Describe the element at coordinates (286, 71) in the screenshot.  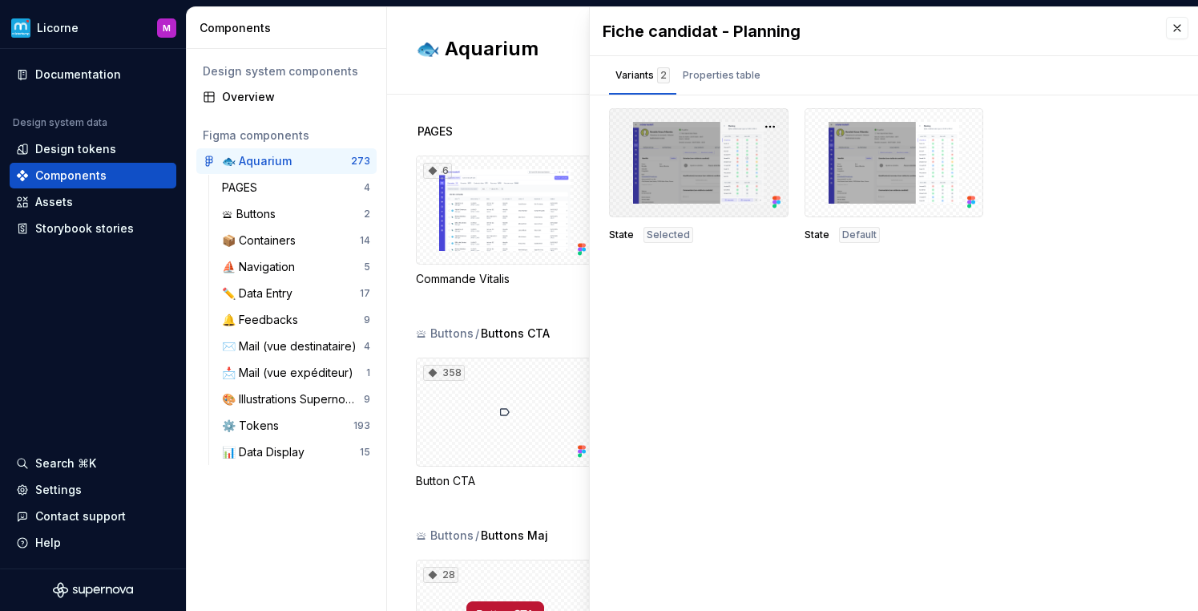
I see `div: Design system components` at that location.